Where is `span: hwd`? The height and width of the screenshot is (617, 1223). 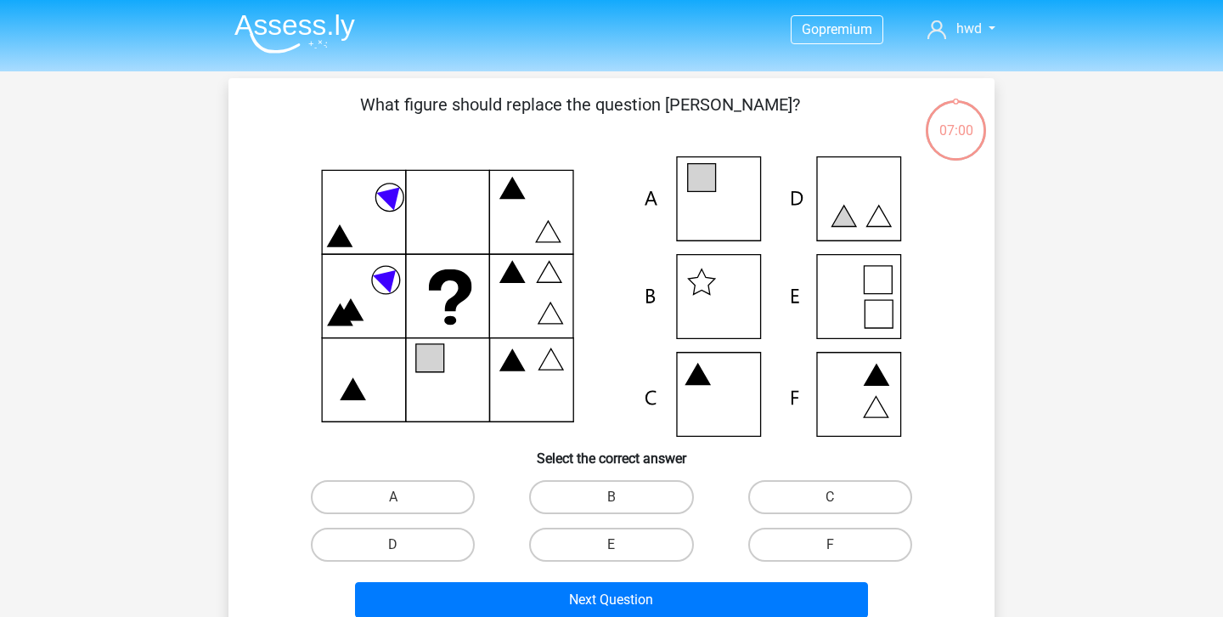 span: hwd is located at coordinates (969, 28).